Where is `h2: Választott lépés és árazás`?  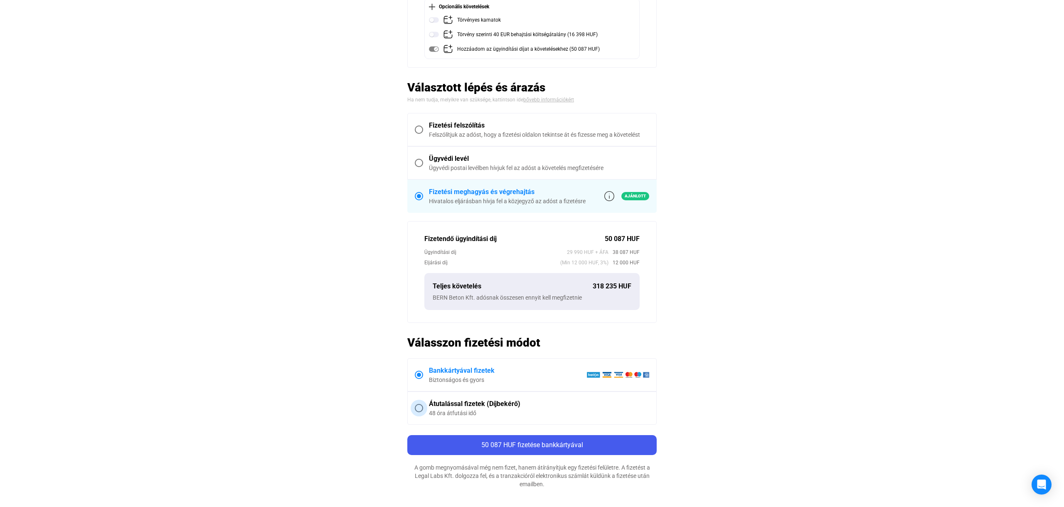
h2: Választott lépés és árazás is located at coordinates (532, 87).